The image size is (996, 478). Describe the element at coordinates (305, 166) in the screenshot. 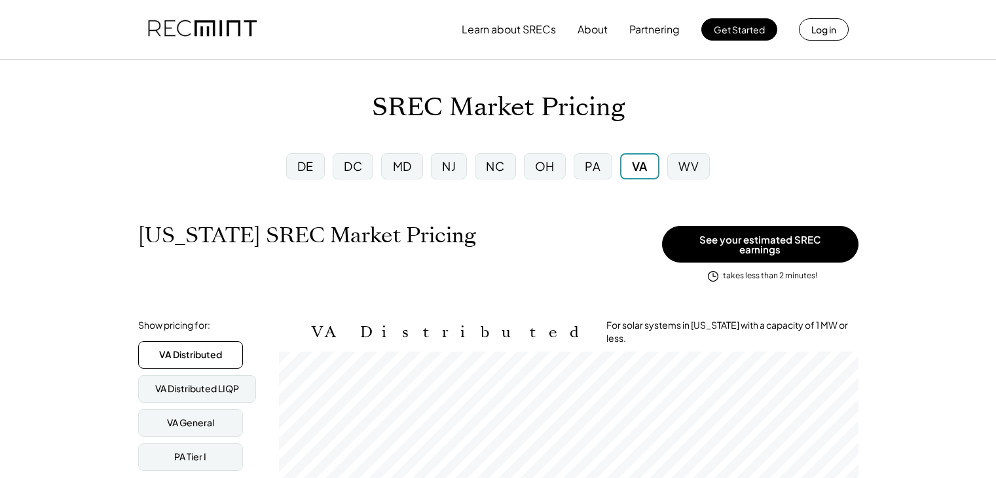

I see `div: DE` at that location.